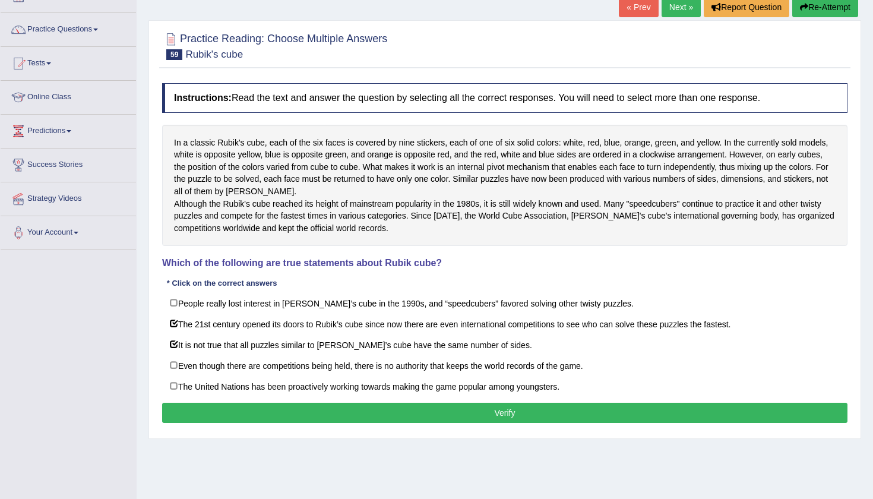 The width and height of the screenshot is (873, 499). Describe the element at coordinates (221, 283) in the screenshot. I see `div: * Click on the correct answers` at that location.